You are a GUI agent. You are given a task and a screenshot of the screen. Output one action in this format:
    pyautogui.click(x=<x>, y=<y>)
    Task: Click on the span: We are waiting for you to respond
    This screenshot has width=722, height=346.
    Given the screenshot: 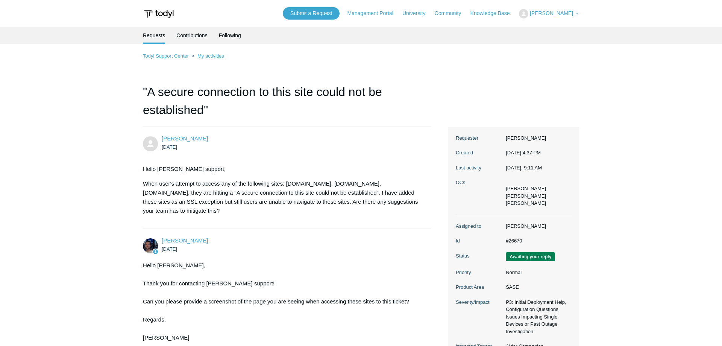 What is the action you would take?
    pyautogui.click(x=530, y=256)
    